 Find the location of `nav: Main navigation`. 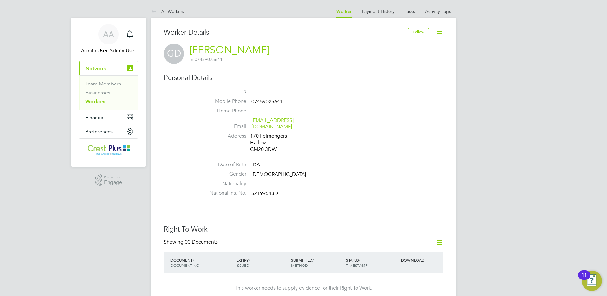

nav: Main navigation is located at coordinates (109, 92).